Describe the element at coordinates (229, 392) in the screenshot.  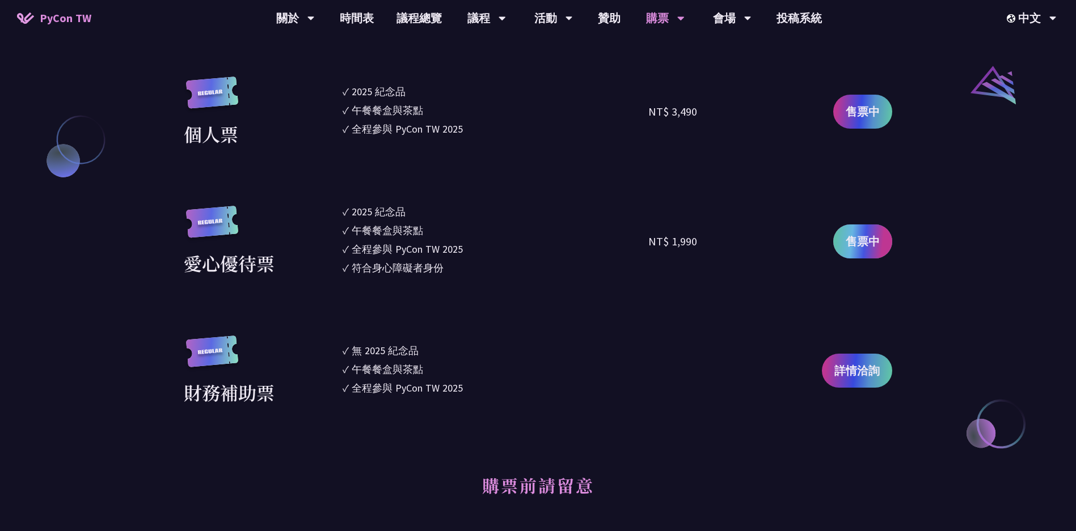
I see `div: 財務補助票` at that location.